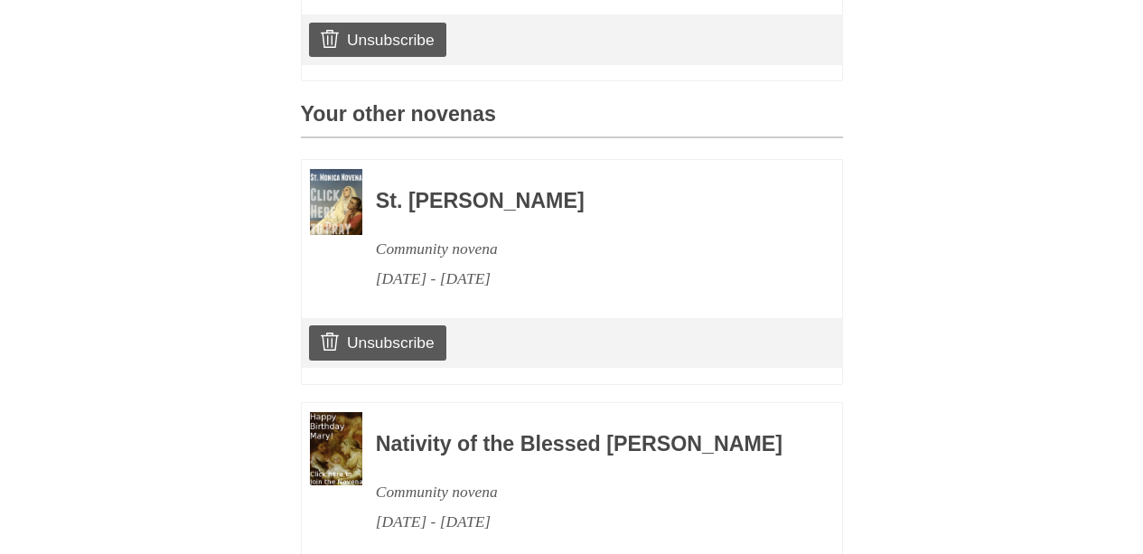 The width and height of the screenshot is (1143, 554). What do you see at coordinates (572, 120) in the screenshot?
I see `h3: Your other novenas` at bounding box center [572, 120].